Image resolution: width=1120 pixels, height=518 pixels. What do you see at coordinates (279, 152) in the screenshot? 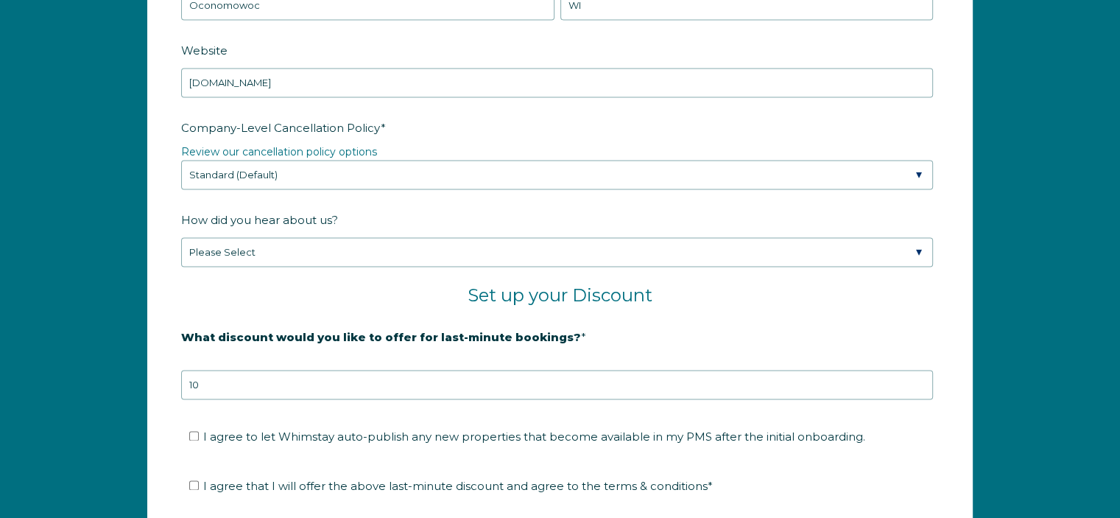
I see `a: Review our cancellation policy options` at bounding box center [279, 152].